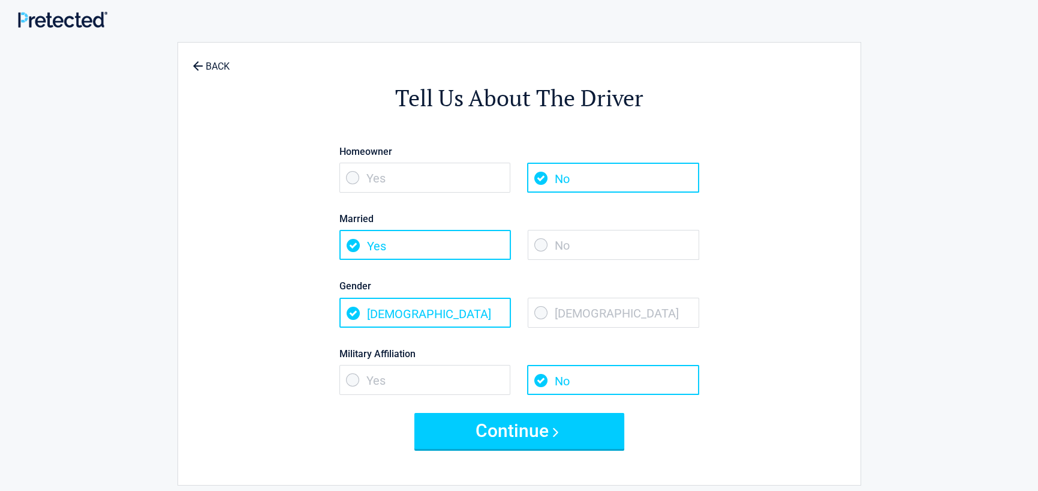  I want to click on a: BACK, so click(211, 61).